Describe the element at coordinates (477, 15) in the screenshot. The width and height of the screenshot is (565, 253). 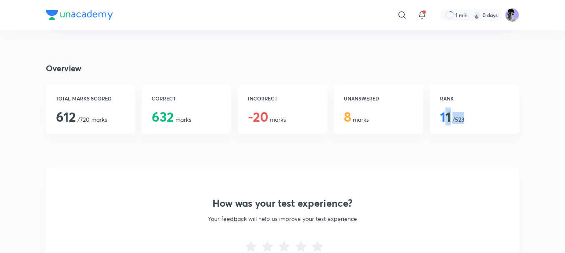
I see `img: streak` at that location.